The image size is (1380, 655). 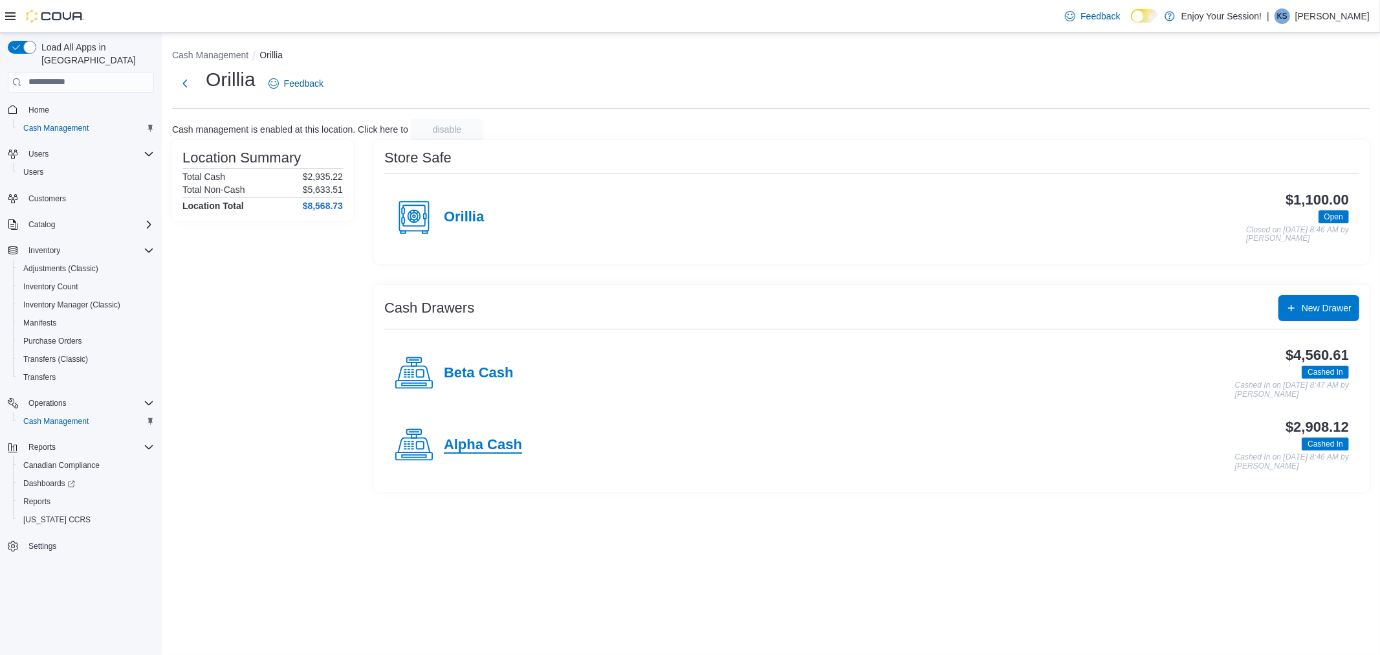 What do you see at coordinates (86, 268) in the screenshot?
I see `button: Adjustments (Classic)` at bounding box center [86, 268].